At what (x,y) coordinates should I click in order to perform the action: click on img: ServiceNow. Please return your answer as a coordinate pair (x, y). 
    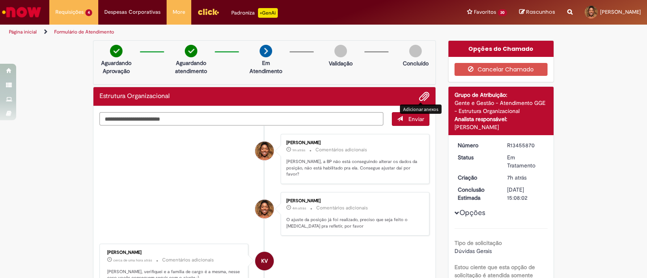
    Looking at the image, I should click on (21, 12).